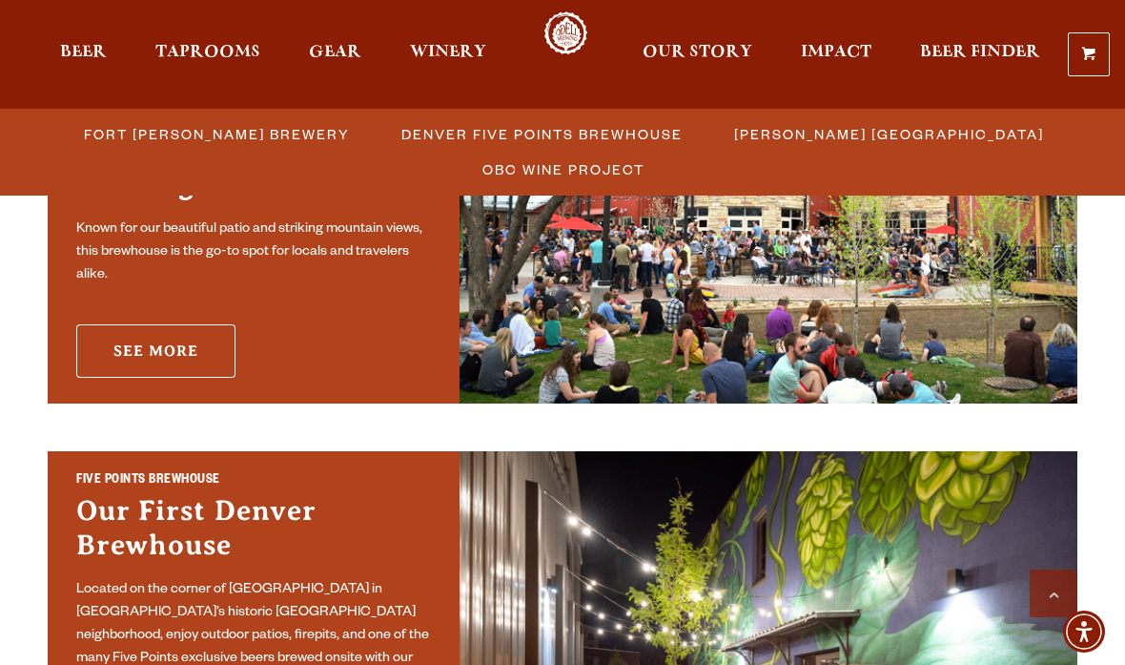 This screenshot has width=1125, height=665. I want to click on h2: Five Points Brewhouse, so click(254, 482).